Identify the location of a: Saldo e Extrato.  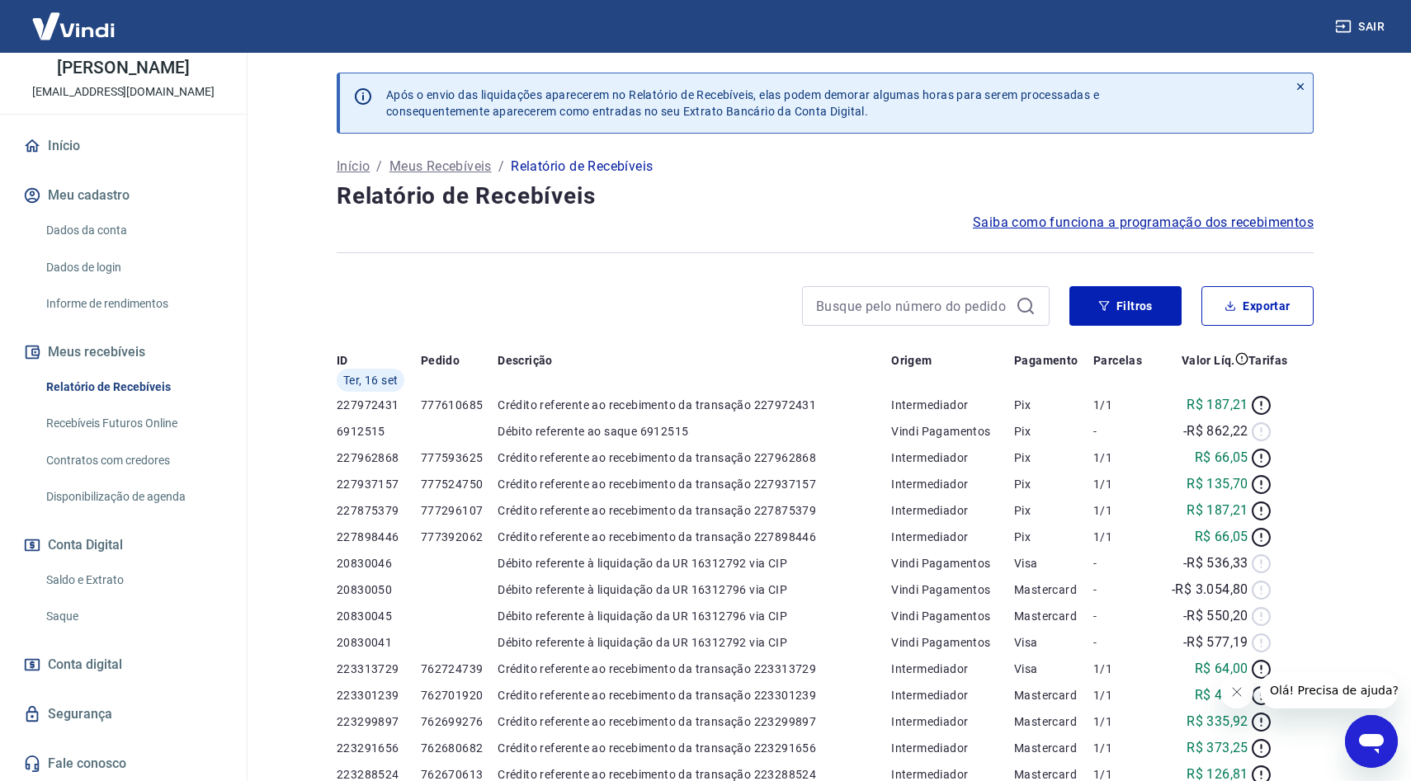
(133, 580).